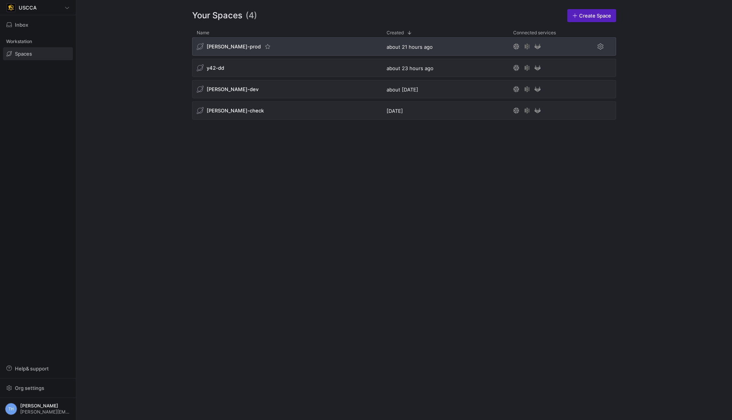 Image resolution: width=732 pixels, height=420 pixels. What do you see at coordinates (410, 68) in the screenshot?
I see `span: about 23 hours ago` at bounding box center [410, 68].